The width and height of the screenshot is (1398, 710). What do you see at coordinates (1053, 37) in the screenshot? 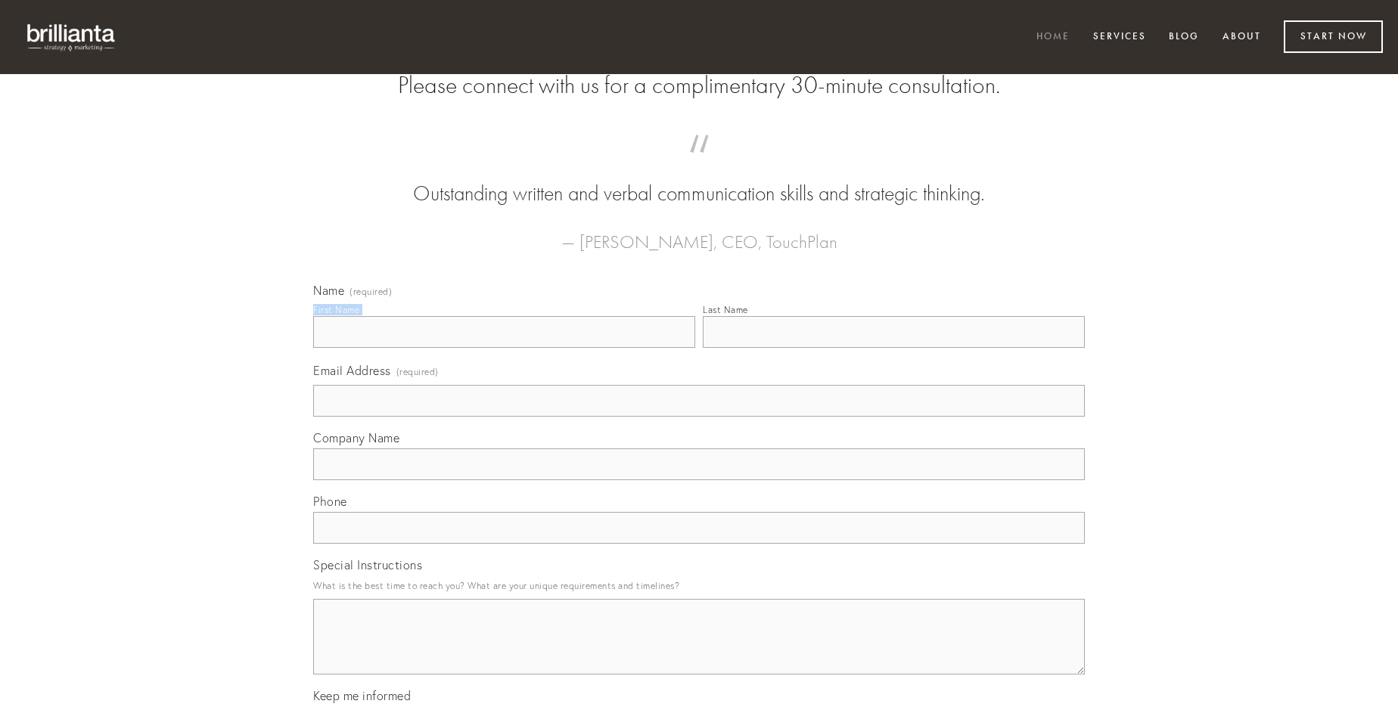
I see `a: Home` at bounding box center [1053, 37].